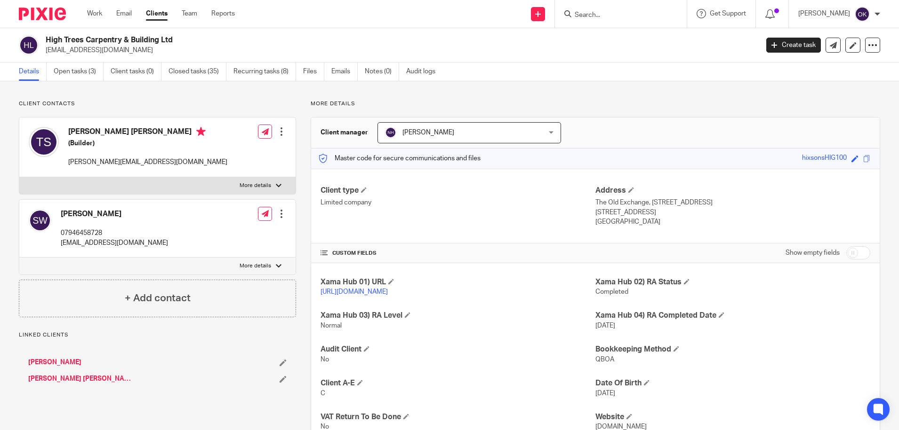  I want to click on h2: High Trees Carpentry & Building Ltd, so click(328, 40).